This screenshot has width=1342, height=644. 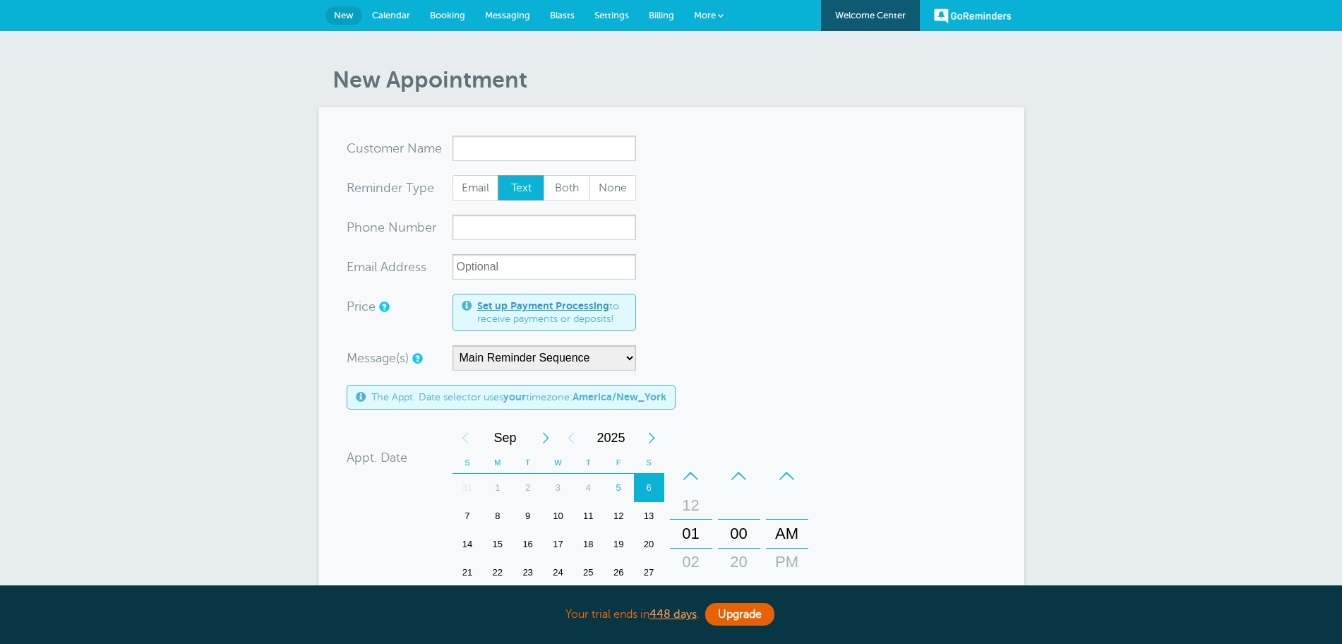 I want to click on a: 448 days, so click(x=673, y=614).